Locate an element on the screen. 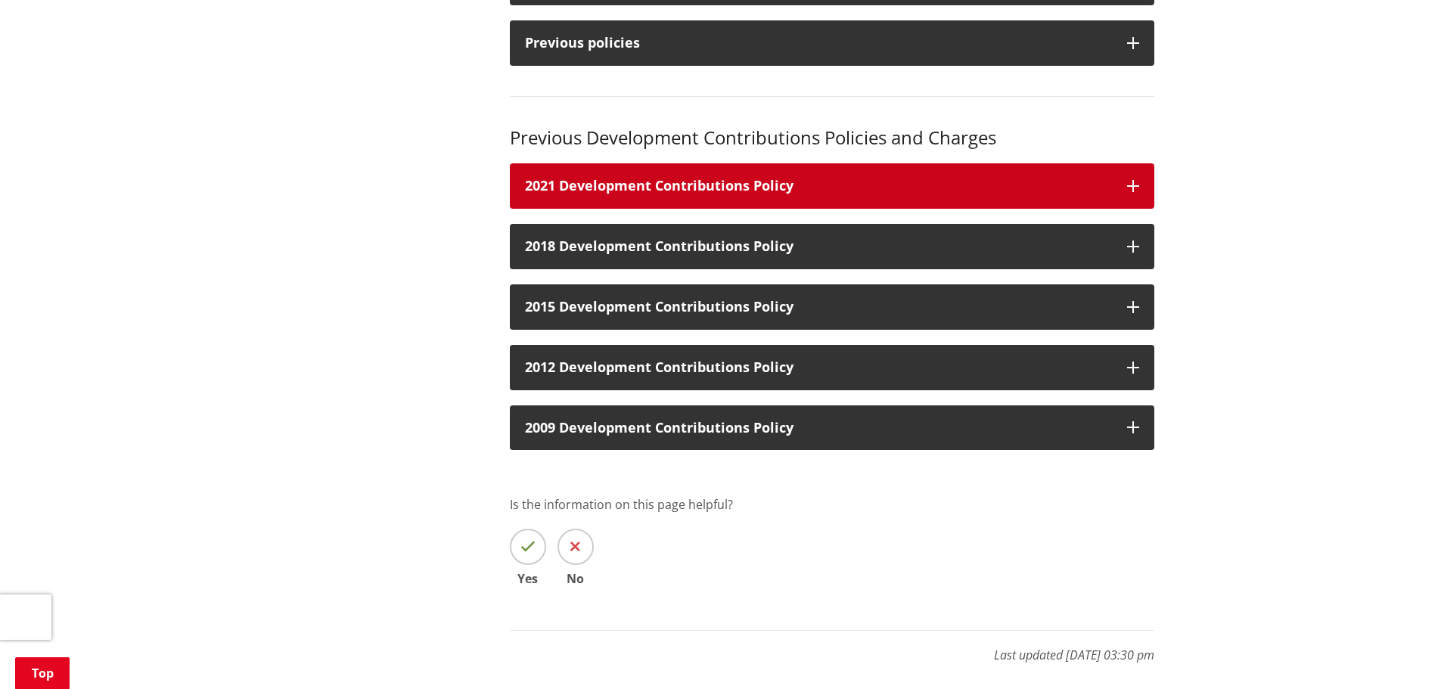  button: 2012 Development Contributions Policy is located at coordinates (832, 368).